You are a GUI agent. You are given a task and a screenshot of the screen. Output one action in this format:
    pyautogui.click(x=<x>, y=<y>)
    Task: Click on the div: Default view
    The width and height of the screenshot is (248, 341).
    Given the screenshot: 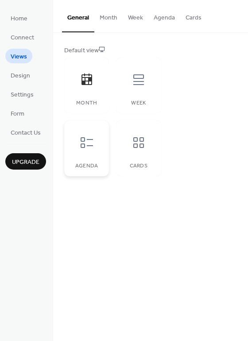 What is the action you would take?
    pyautogui.click(x=150, y=51)
    